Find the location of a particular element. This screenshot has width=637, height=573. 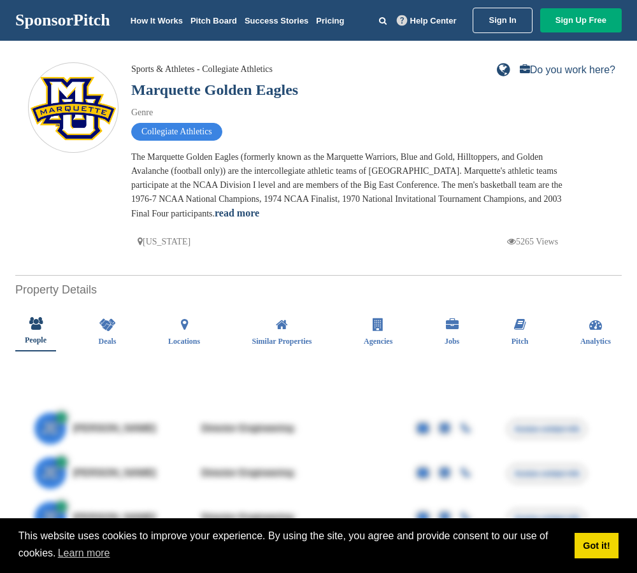

a: learn more about cookies is located at coordinates (84, 554).